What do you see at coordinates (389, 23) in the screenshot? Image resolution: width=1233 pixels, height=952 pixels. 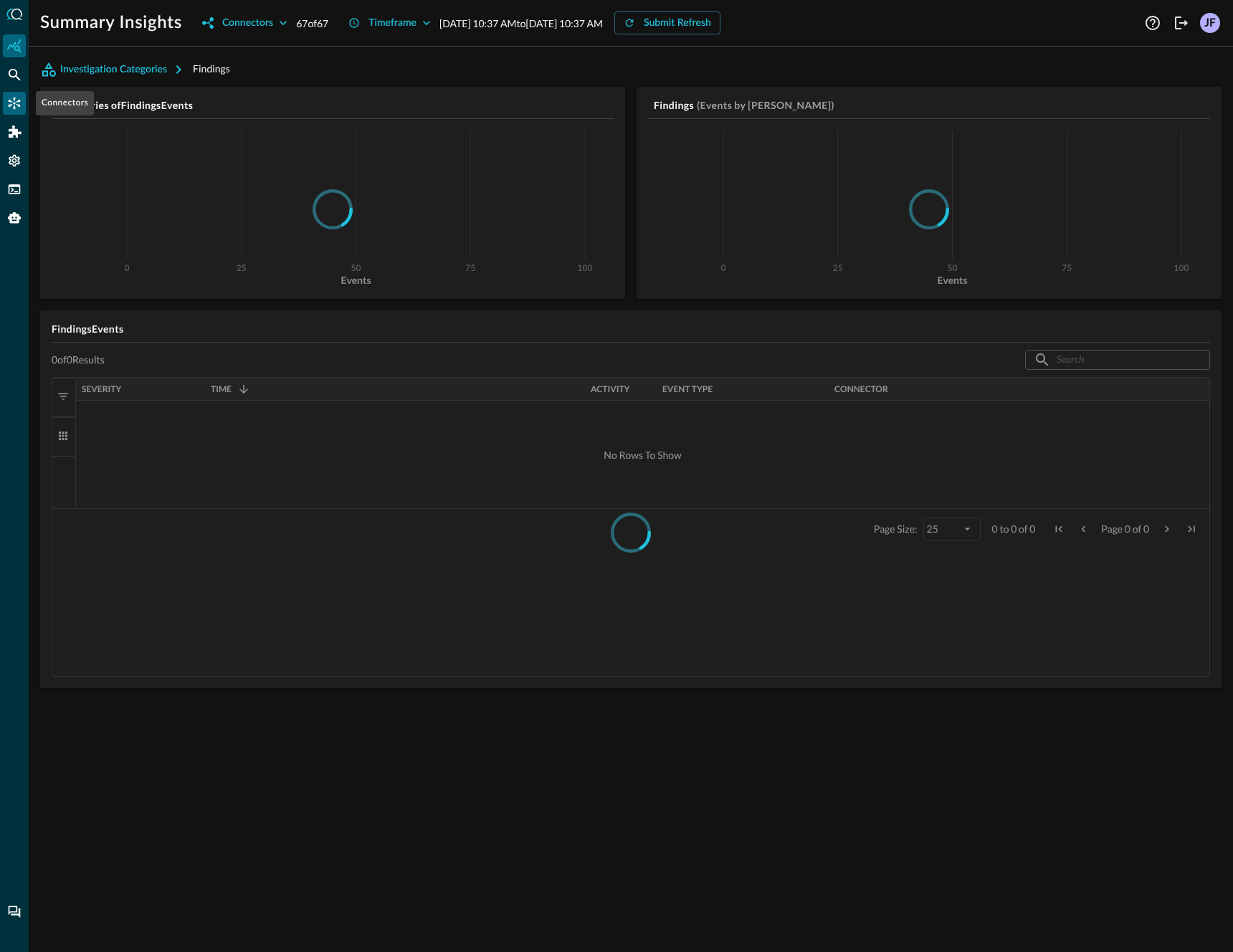 I see `button: Timeframe` at bounding box center [389, 23].